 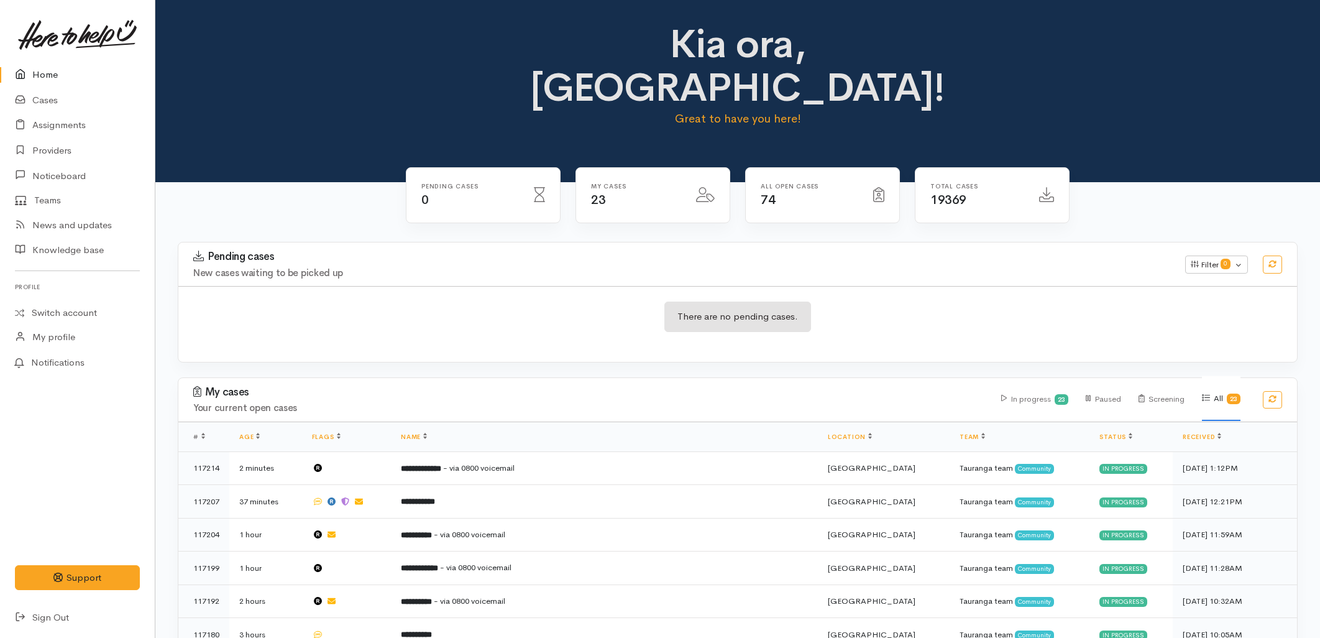 I want to click on button: Support, so click(x=77, y=577).